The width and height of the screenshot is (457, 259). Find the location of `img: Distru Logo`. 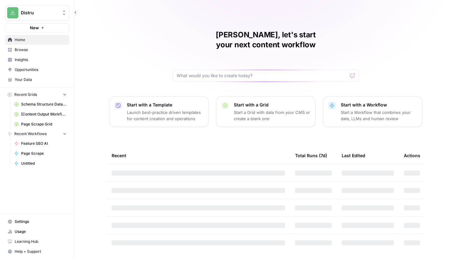

img: Distru Logo is located at coordinates (13, 13).